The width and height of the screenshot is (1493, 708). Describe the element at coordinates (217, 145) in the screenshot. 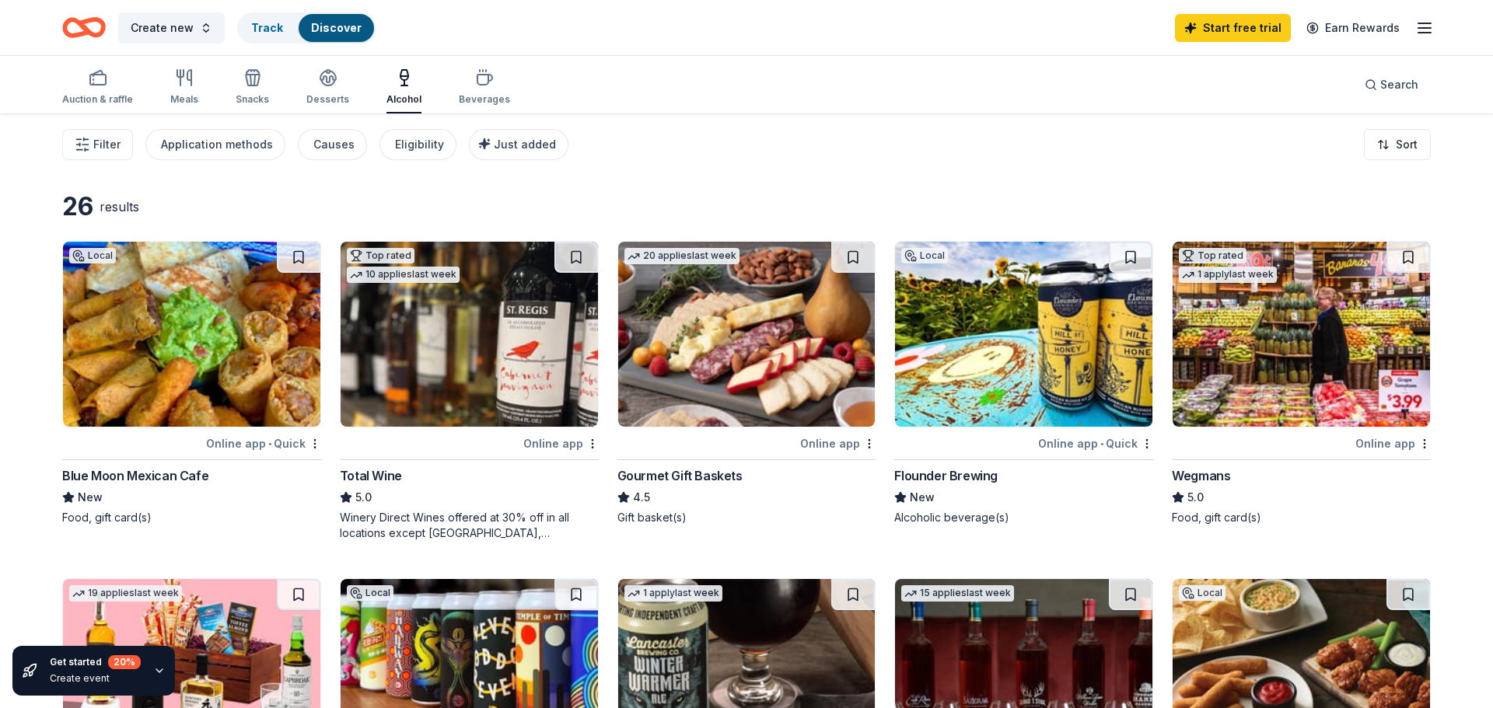

I see `div: Application methods` at that location.